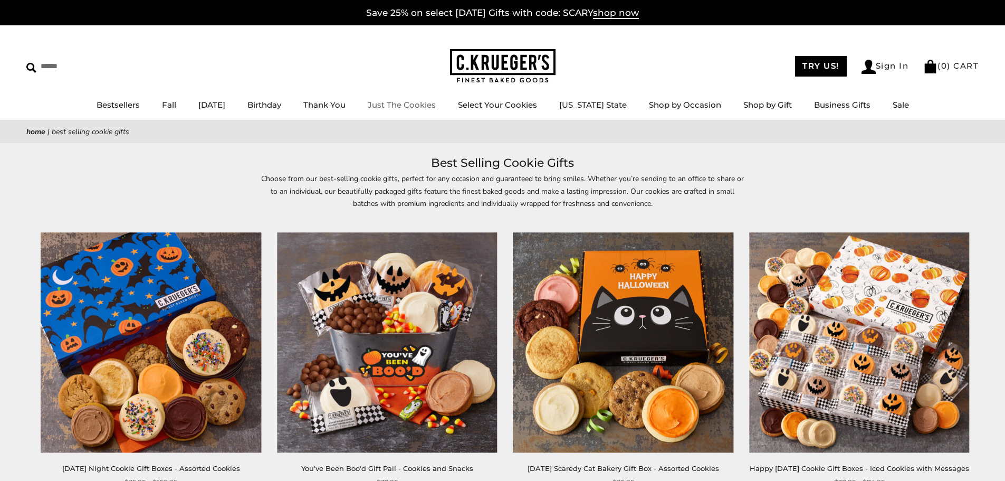 This screenshot has width=1005, height=481. Describe the element at coordinates (151, 342) in the screenshot. I see `img: Halloween Night Cookie Gift Boxes - Assorted Cookies` at that location.